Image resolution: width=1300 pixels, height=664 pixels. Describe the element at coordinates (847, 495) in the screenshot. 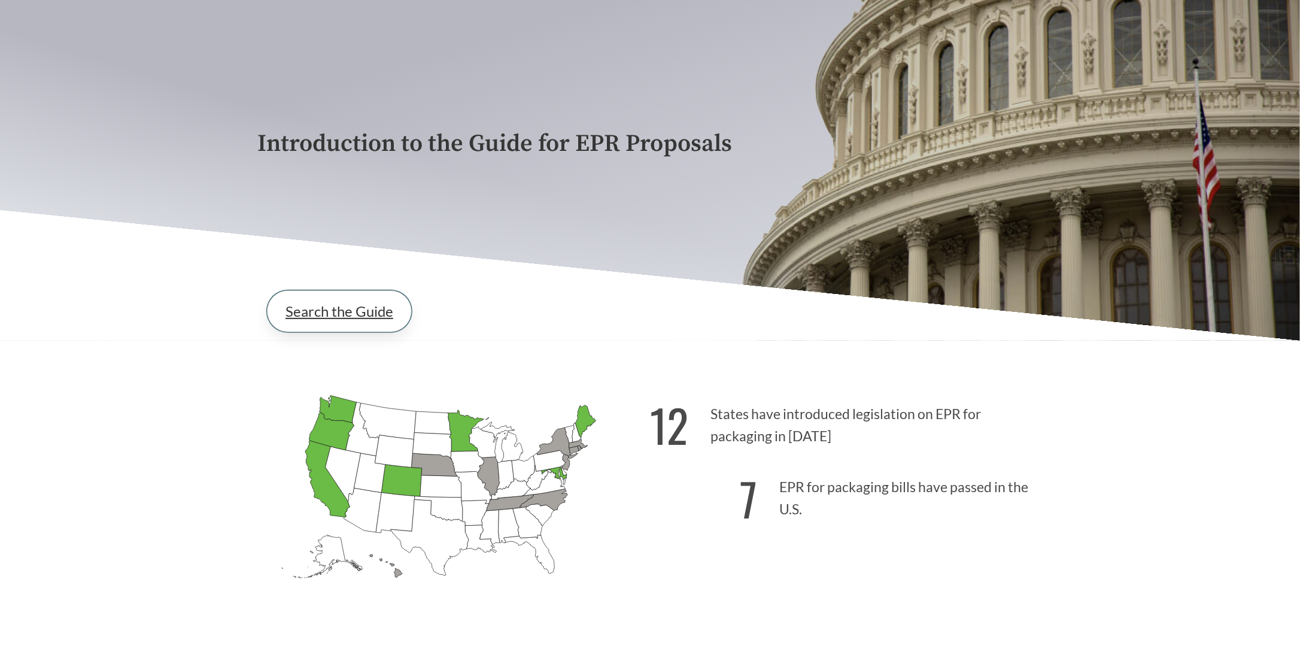

I see `p: EPR for packaging bills have passed in the U.S.` at that location.